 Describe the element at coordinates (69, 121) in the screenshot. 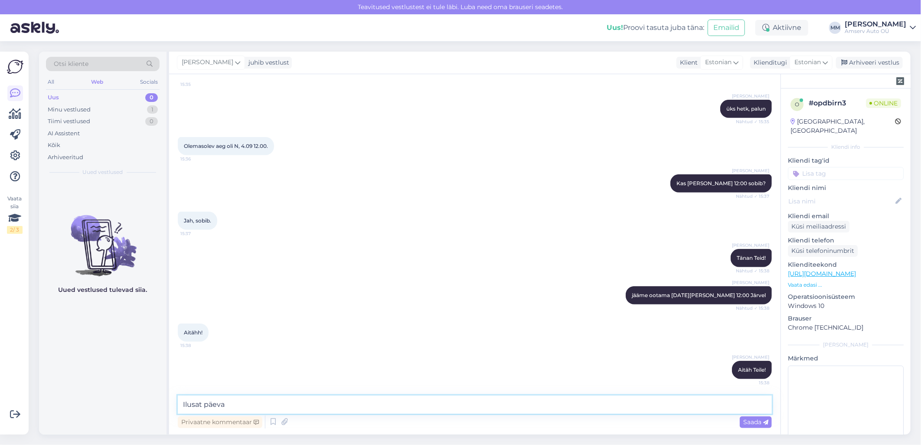

I see `div: Tiimi vestlused` at that location.